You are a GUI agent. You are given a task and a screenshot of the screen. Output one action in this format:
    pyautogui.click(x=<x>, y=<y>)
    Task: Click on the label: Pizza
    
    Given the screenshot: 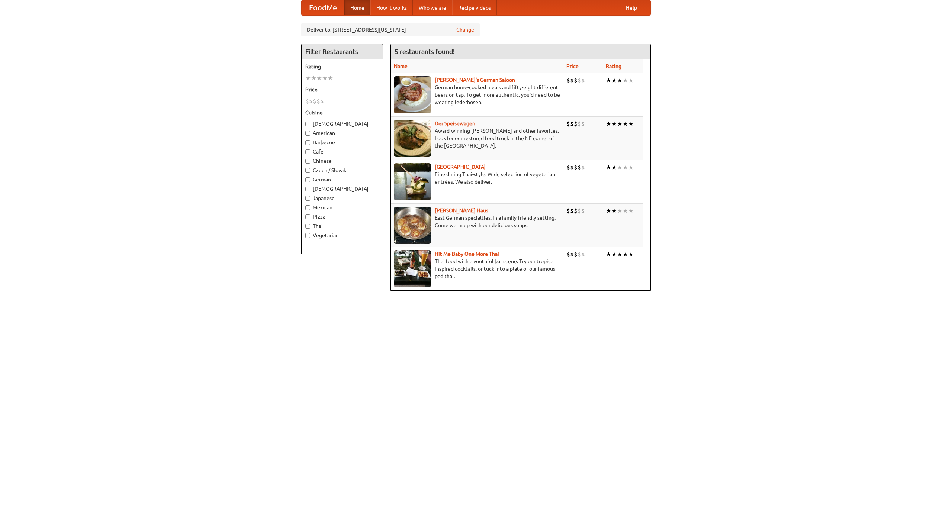 What is the action you would take?
    pyautogui.click(x=342, y=217)
    